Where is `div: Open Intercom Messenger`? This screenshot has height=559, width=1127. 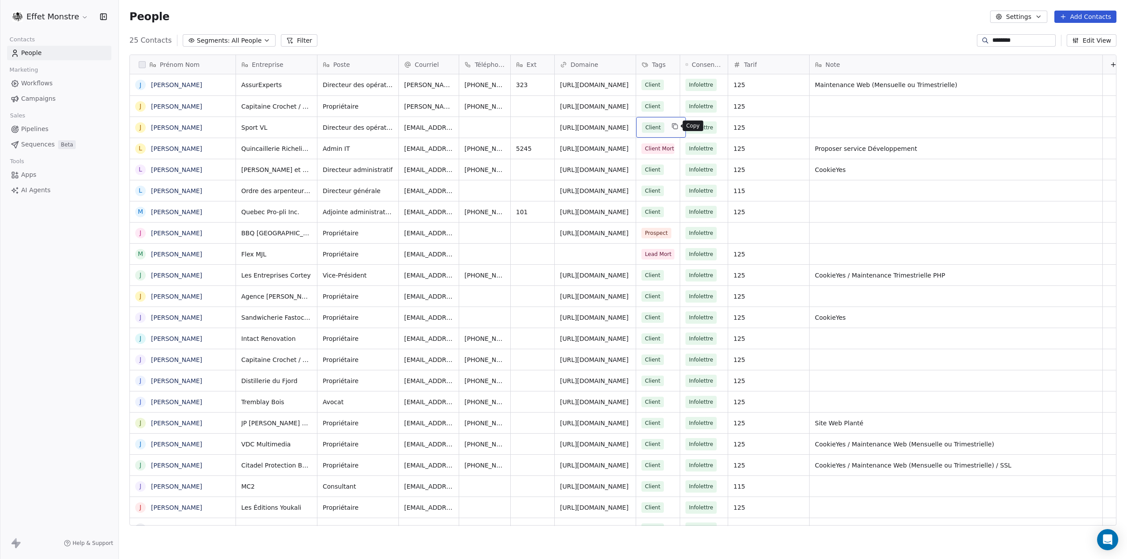 div: Open Intercom Messenger is located at coordinates (1107, 540).